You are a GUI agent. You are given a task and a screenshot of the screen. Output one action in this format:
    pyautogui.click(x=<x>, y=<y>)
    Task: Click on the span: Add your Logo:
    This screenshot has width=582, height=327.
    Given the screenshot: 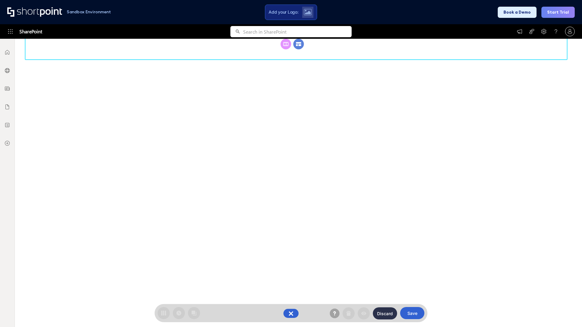 What is the action you would take?
    pyautogui.click(x=283, y=12)
    